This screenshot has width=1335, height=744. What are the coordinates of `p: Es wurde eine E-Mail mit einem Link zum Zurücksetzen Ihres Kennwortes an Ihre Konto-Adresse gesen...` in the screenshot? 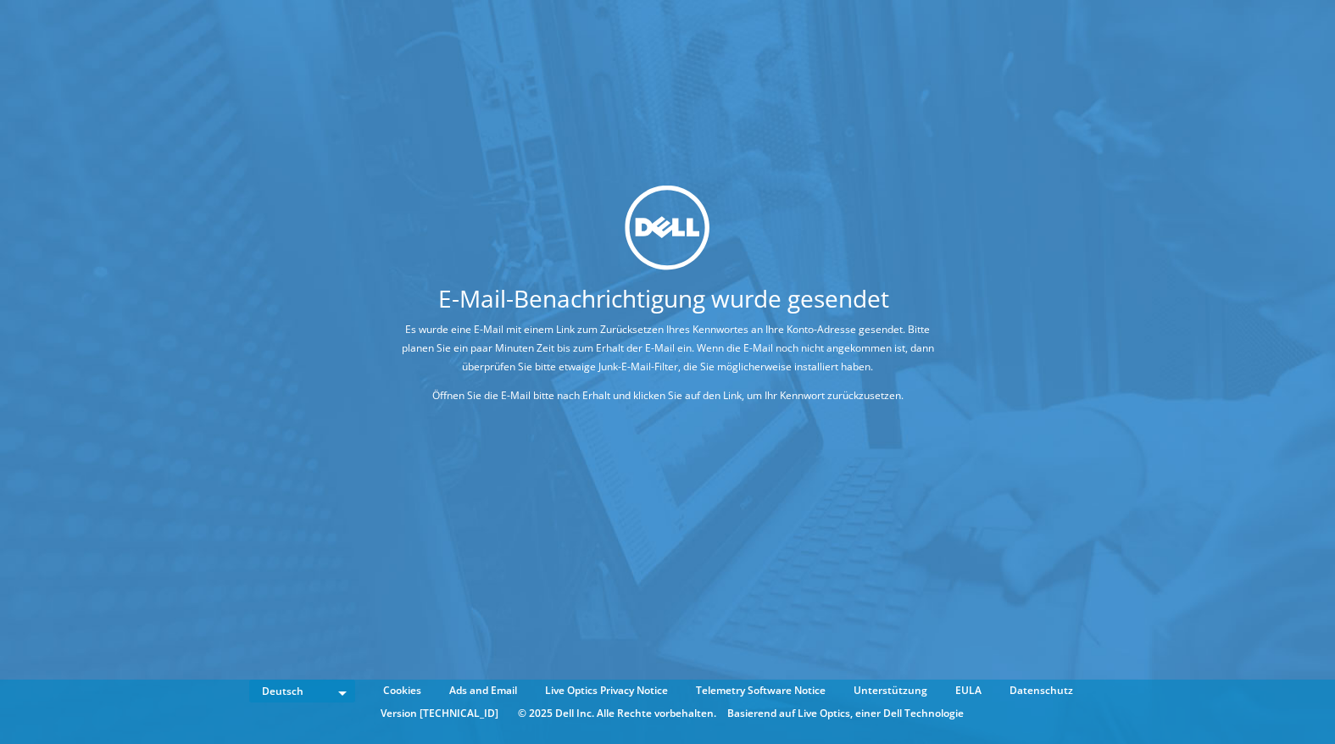 It's located at (668, 348).